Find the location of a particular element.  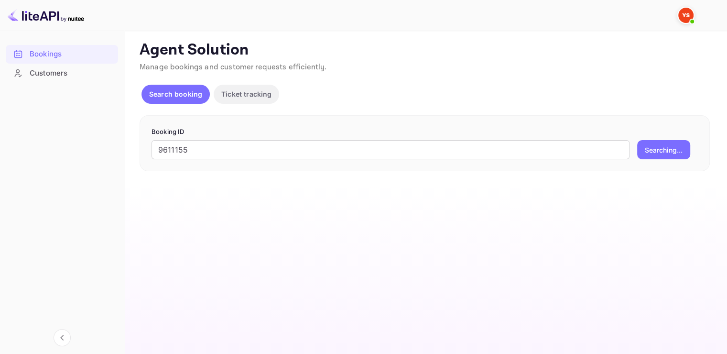

a: Customers is located at coordinates (62, 73).